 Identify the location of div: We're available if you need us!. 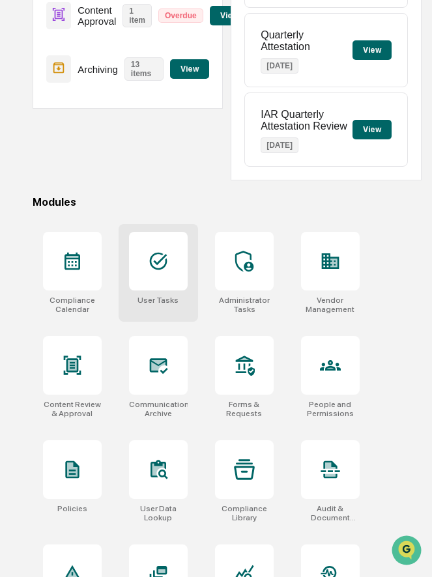
(104, 118).